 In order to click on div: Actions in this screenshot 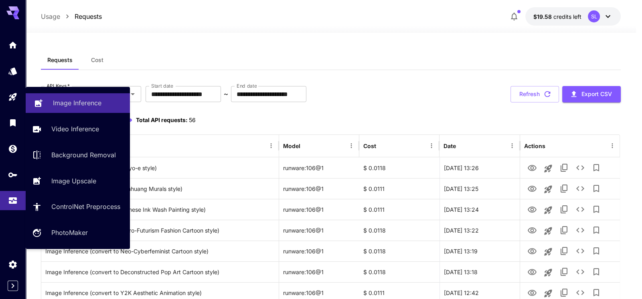, I will do `click(534, 146)`.